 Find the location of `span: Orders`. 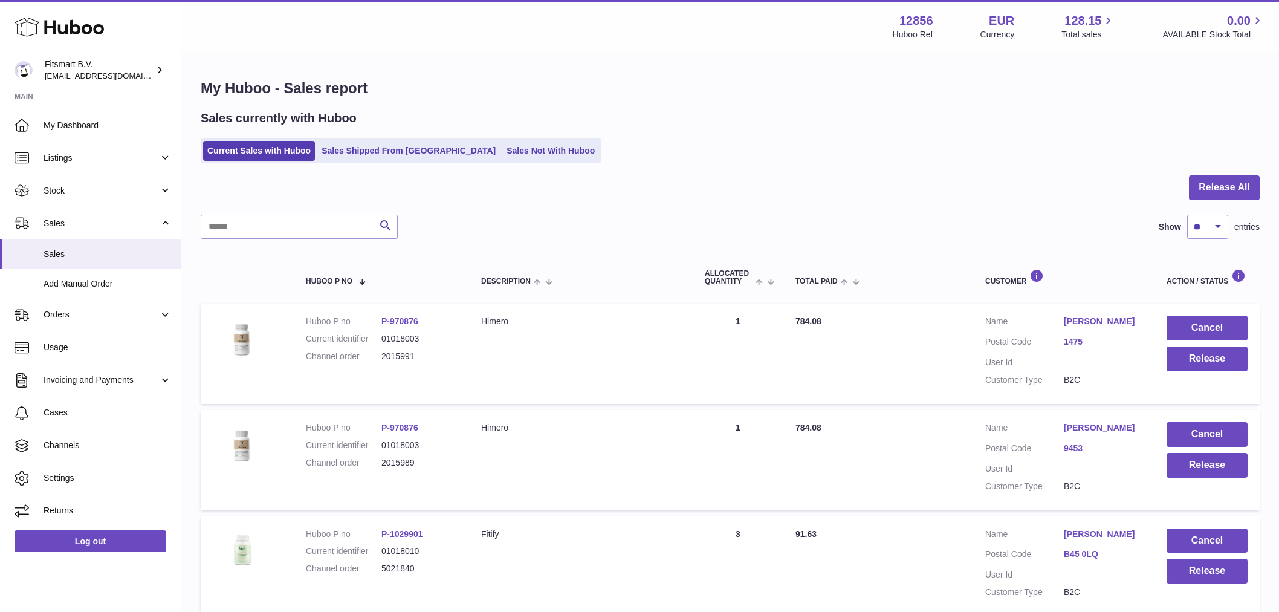

span: Orders is located at coordinates (101, 314).